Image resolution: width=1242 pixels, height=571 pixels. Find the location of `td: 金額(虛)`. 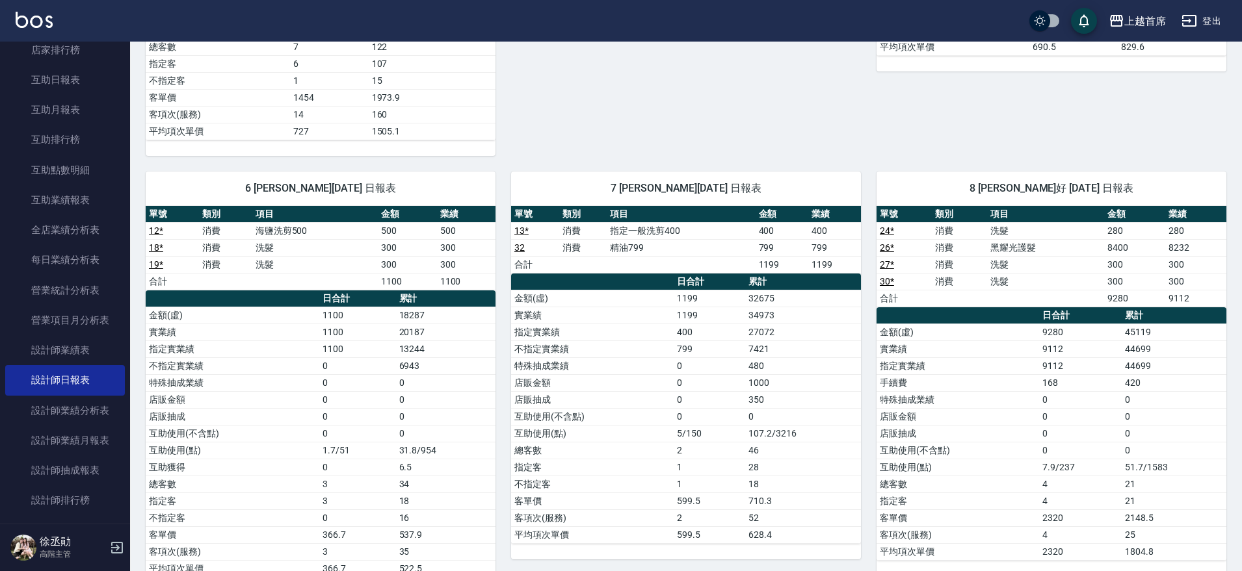

td: 金額(虛) is located at coordinates (232, 315).